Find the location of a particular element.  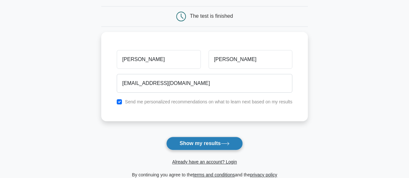

button: Show my results is located at coordinates (204, 143).